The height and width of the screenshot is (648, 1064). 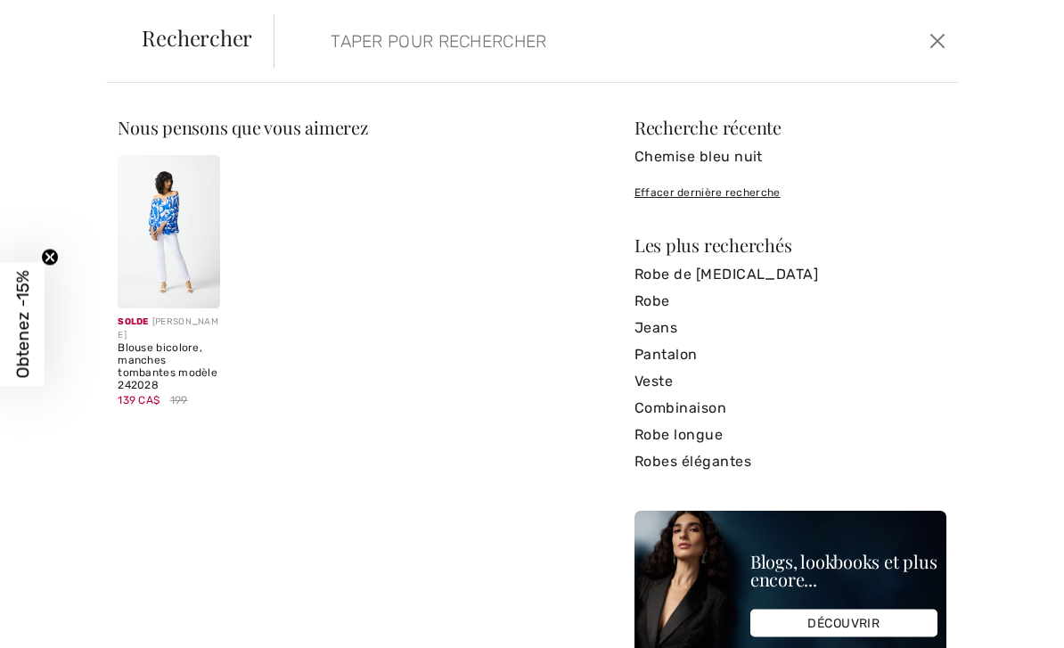 What do you see at coordinates (937, 41) in the screenshot?
I see `button: Ferme` at bounding box center [937, 41].